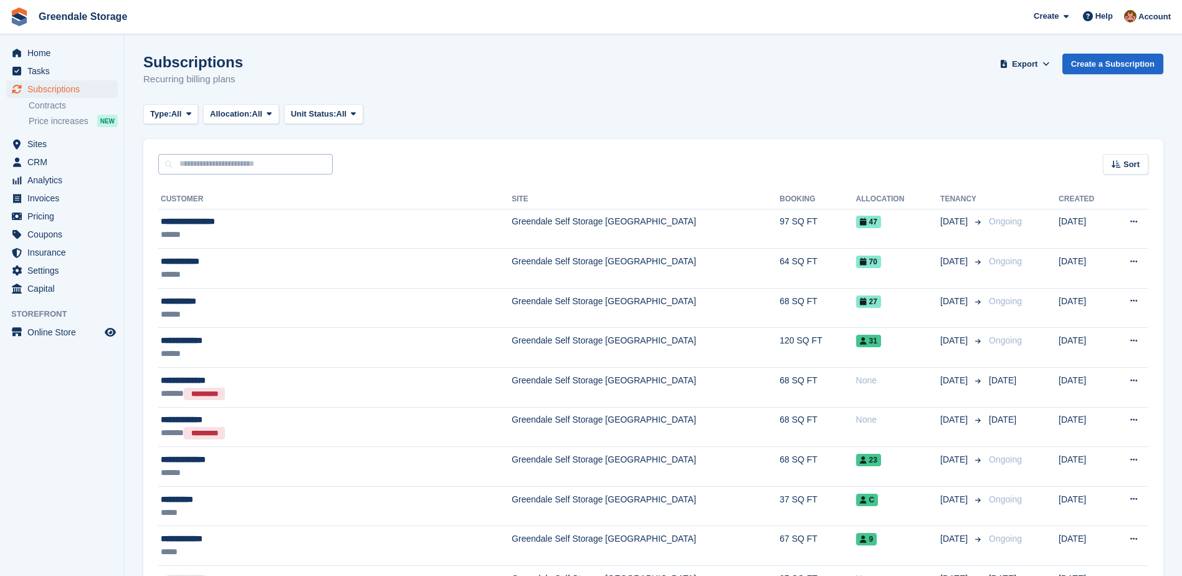 The height and width of the screenshot is (576, 1182). What do you see at coordinates (313, 114) in the screenshot?
I see `span: Unit Status:` at bounding box center [313, 114].